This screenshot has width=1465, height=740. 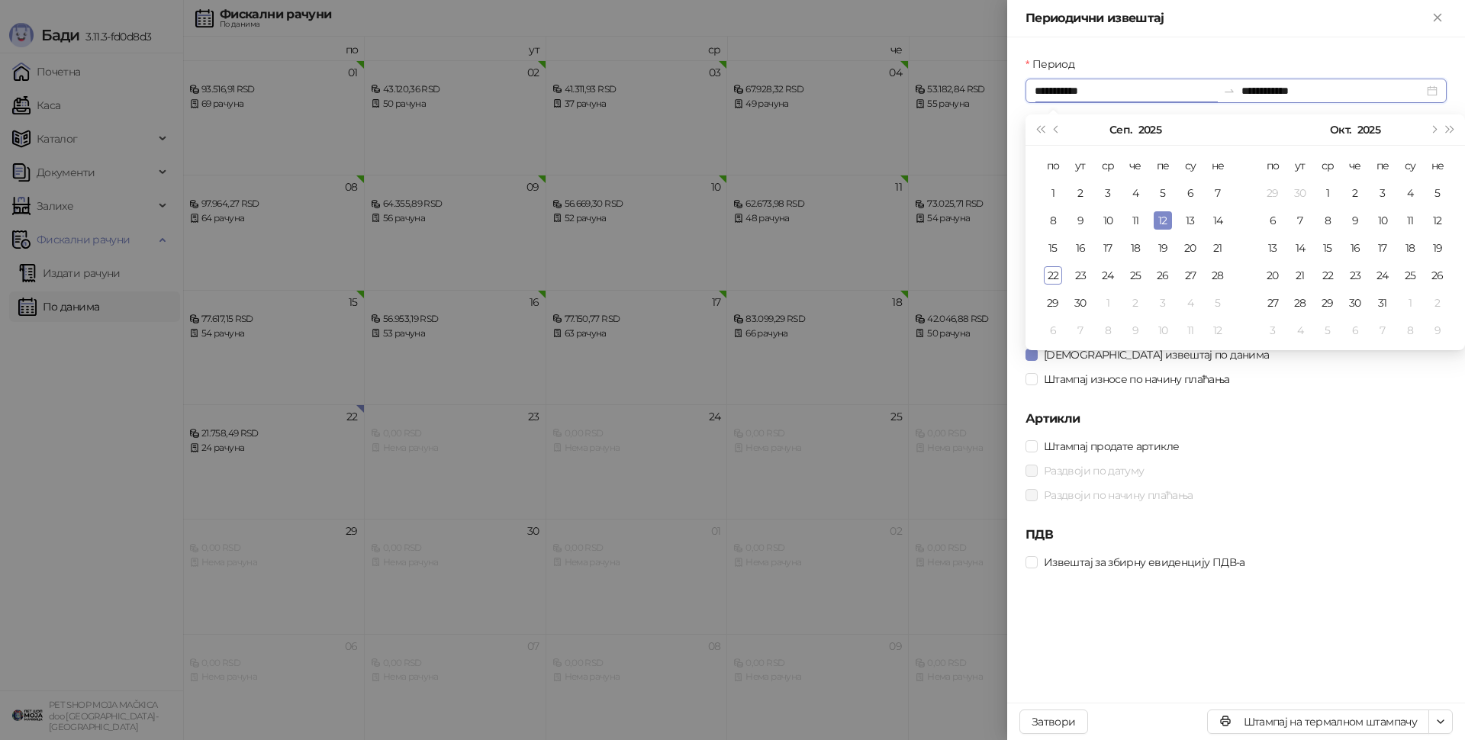 What do you see at coordinates (1410, 303) in the screenshot?
I see `div: 1` at bounding box center [1410, 303].